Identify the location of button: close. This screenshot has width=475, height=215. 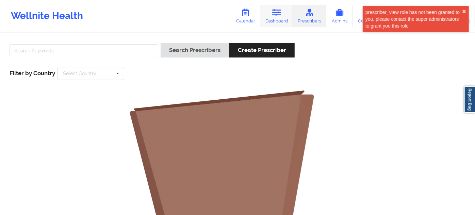
(464, 12).